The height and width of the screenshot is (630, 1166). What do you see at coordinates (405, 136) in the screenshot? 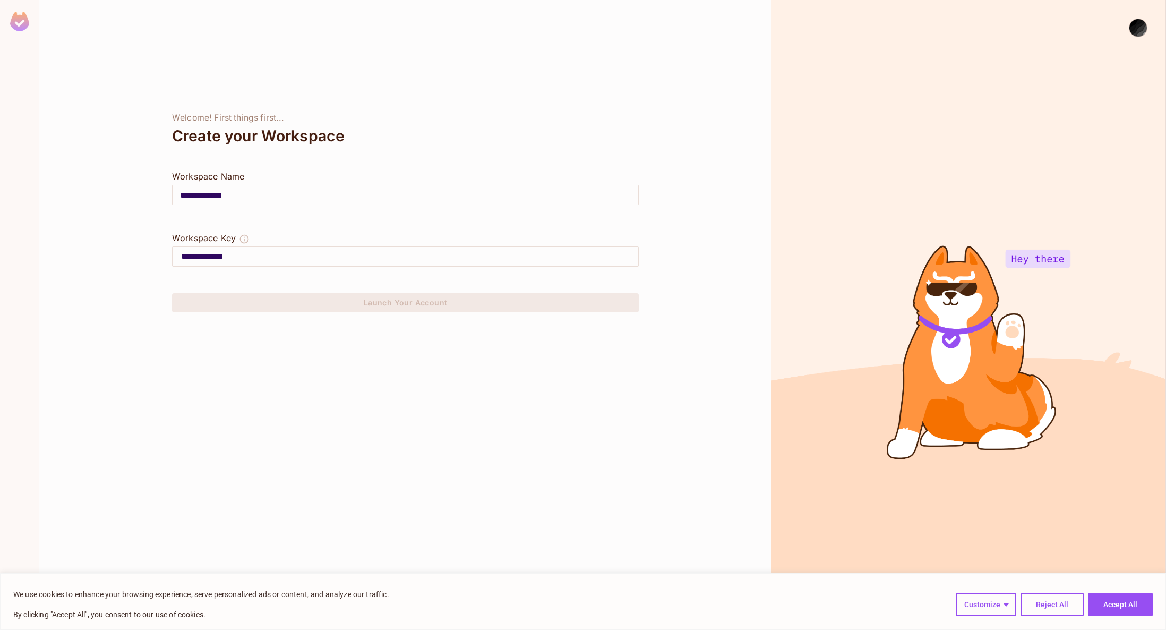
I see `div: Create your Workspace` at bounding box center [405, 136].